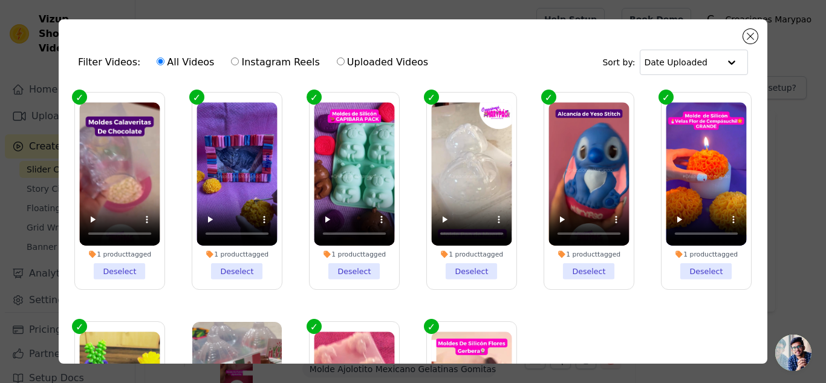  Describe the element at coordinates (382, 62) in the screenshot. I see `label: Uploaded Videos` at that location.